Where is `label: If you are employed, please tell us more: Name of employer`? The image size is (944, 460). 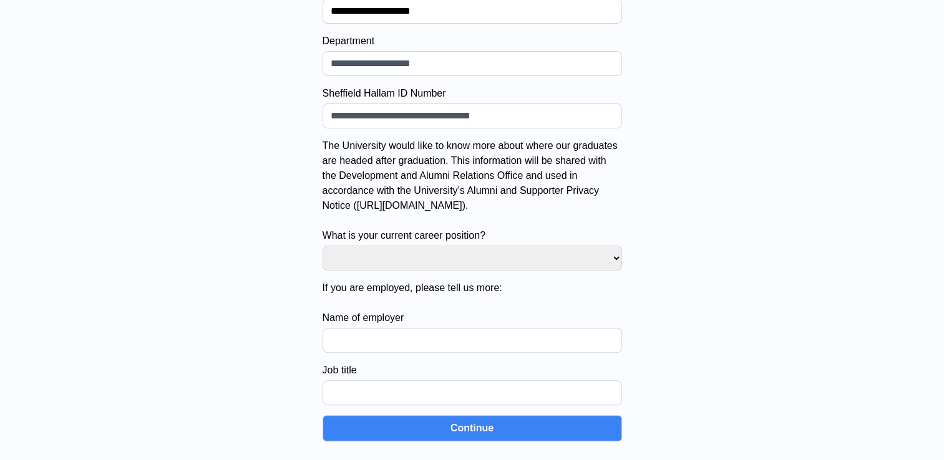
label: If you are employed, please tell us more: Name of employer is located at coordinates (472, 303).